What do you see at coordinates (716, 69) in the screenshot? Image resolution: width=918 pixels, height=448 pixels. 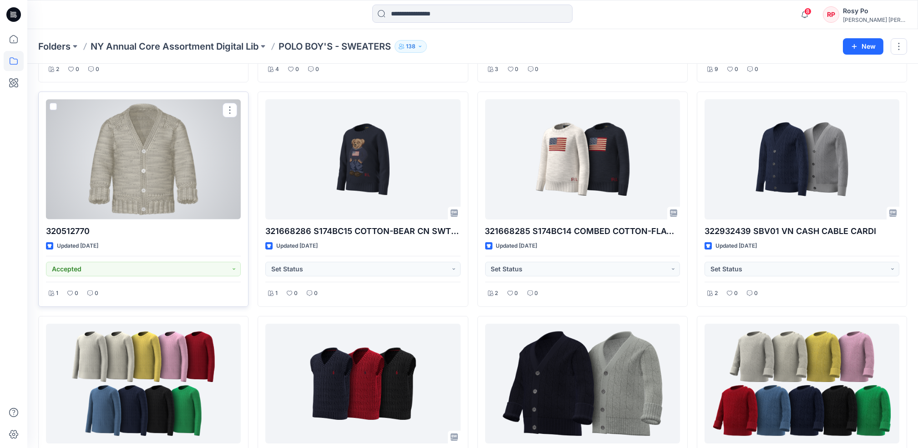 I see `p: 9` at bounding box center [716, 69].